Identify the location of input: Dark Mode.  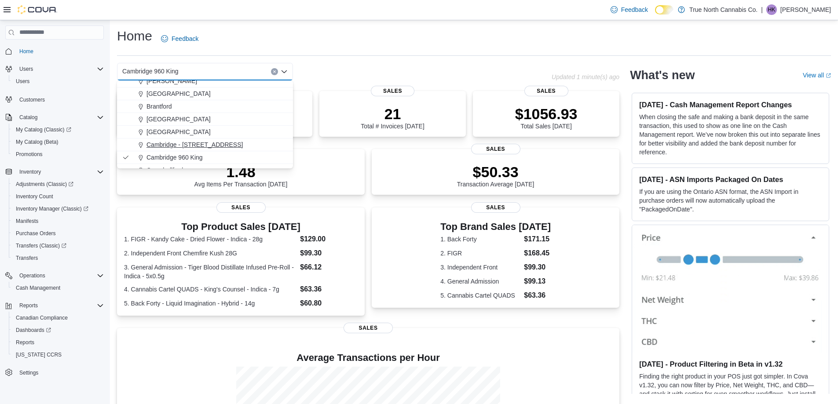
(664, 10).